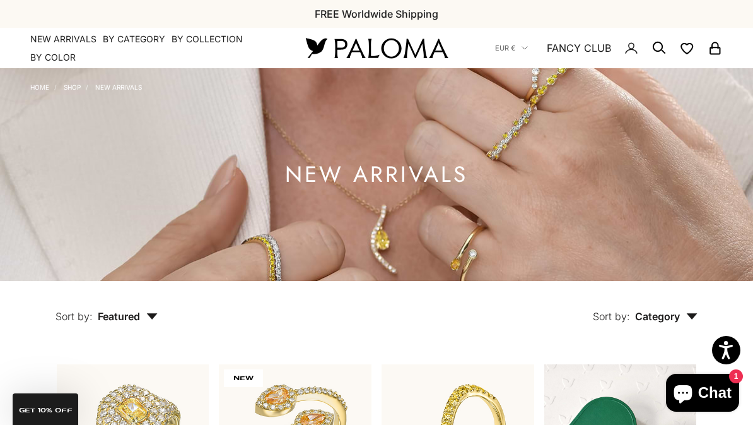 The width and height of the screenshot is (753, 425). I want to click on button: Sort by: Category, so click(645, 307).